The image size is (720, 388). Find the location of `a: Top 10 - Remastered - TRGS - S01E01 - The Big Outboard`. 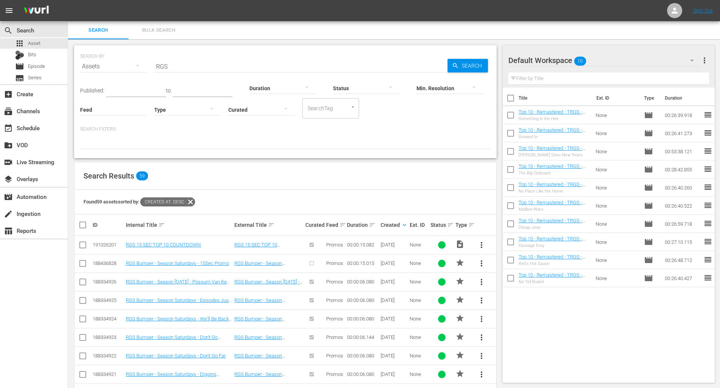

a: Top 10 - Remastered - TRGS - S01E01 - The Big Outboard is located at coordinates (552, 169).